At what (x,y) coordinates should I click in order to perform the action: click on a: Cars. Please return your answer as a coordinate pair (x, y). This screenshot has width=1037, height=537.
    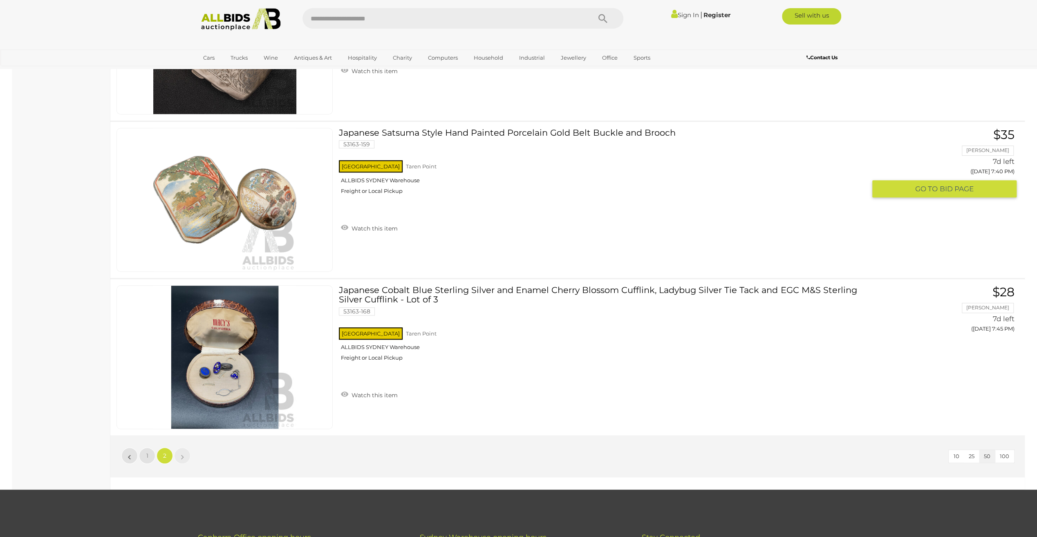
    Looking at the image, I should click on (209, 58).